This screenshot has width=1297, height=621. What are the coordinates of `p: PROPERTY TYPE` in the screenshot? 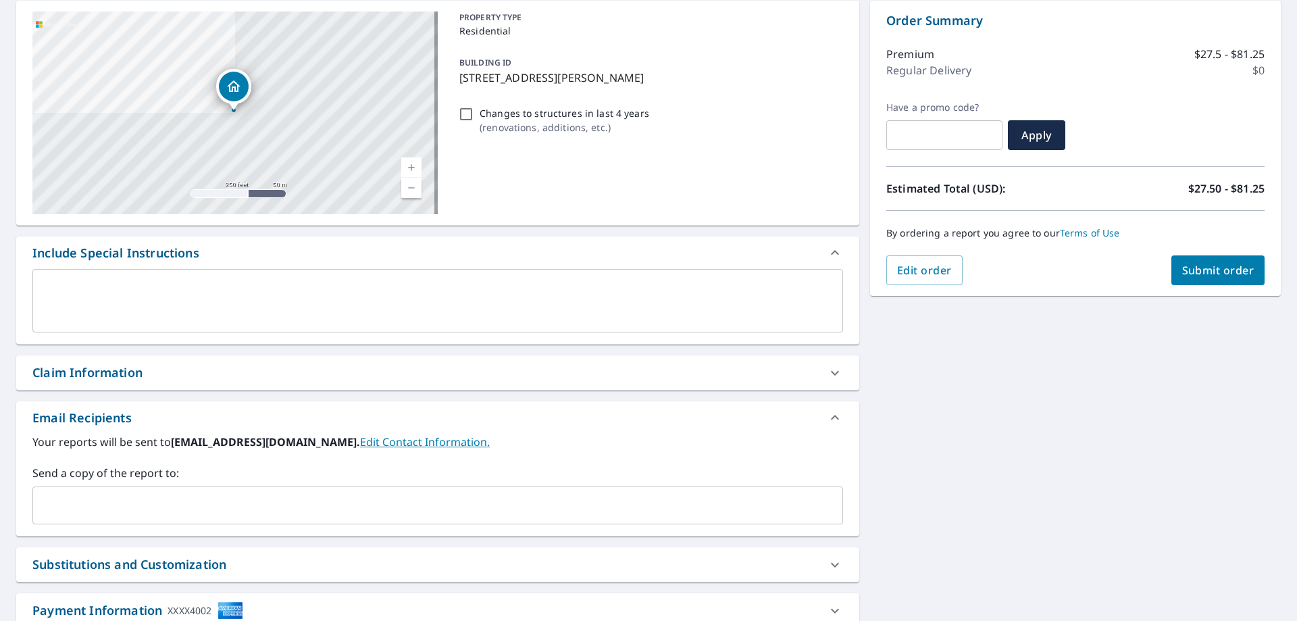 It's located at (649, 18).